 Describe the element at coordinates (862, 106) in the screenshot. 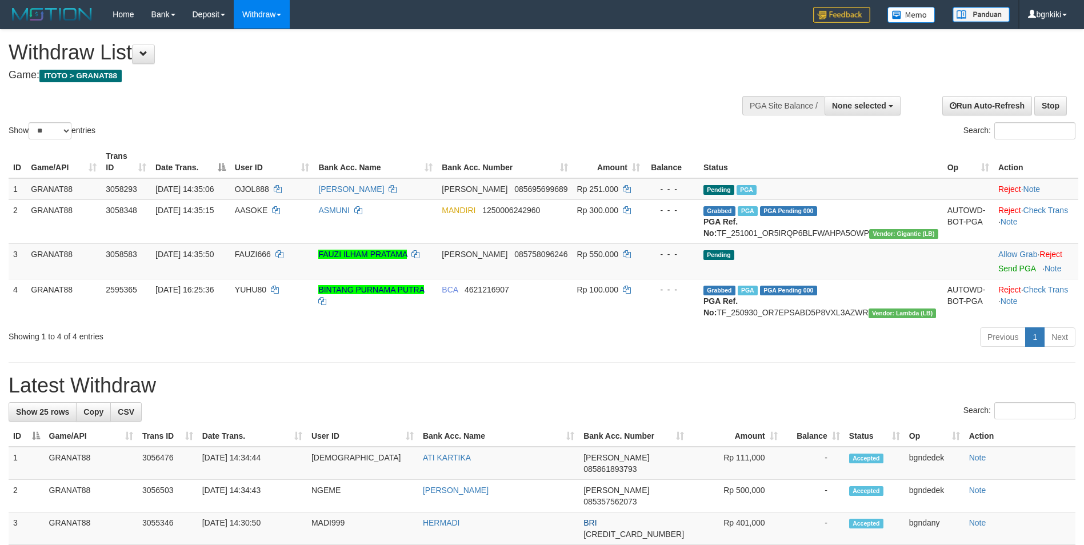

I see `button: None selected` at that location.